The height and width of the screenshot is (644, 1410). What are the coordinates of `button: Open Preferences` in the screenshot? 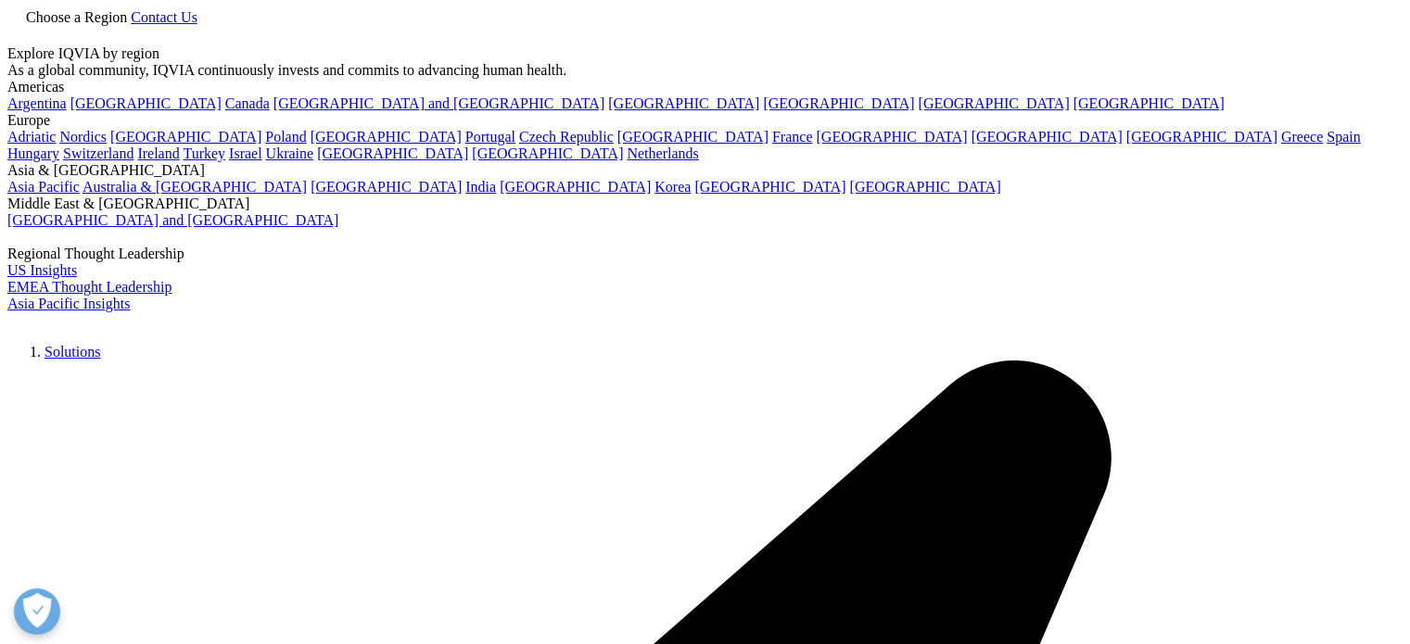 It's located at (37, 612).